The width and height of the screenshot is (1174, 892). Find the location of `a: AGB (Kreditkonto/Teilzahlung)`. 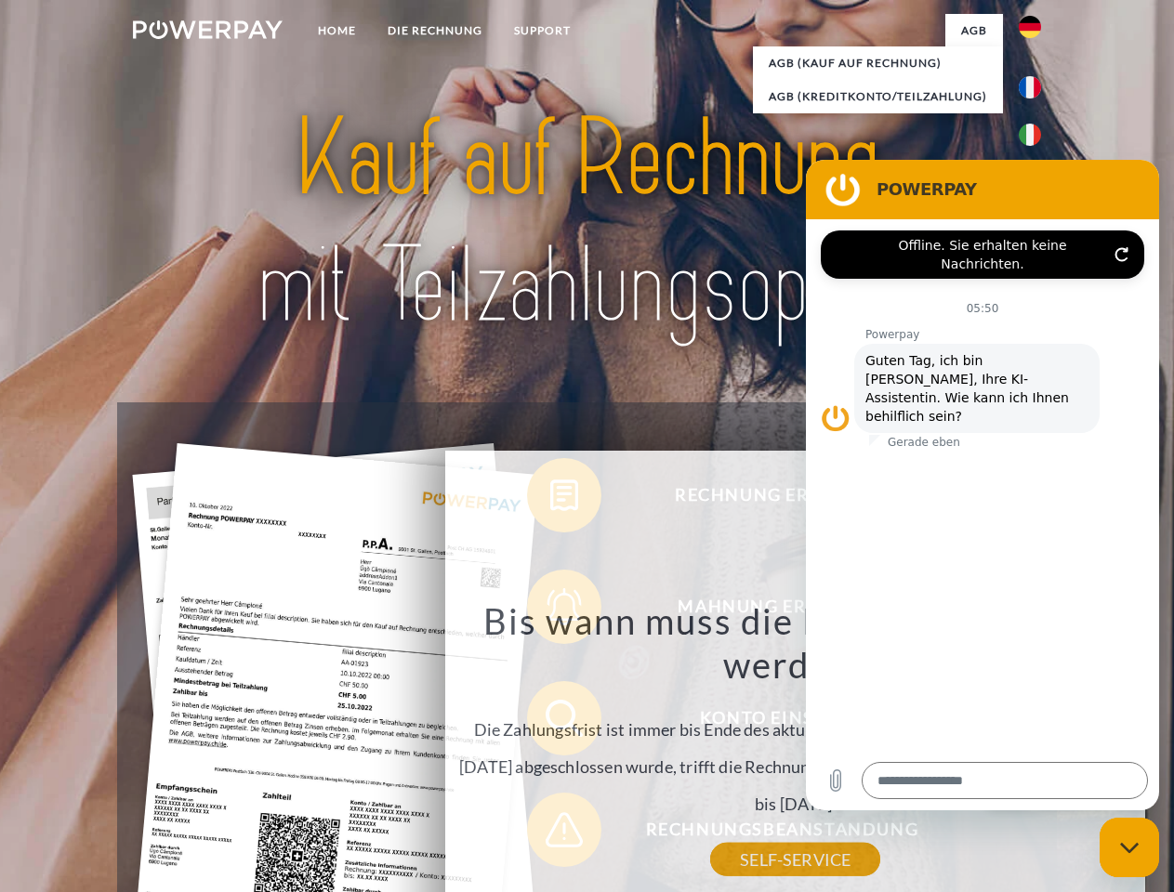

a: AGB (Kreditkonto/Teilzahlung) is located at coordinates (878, 97).